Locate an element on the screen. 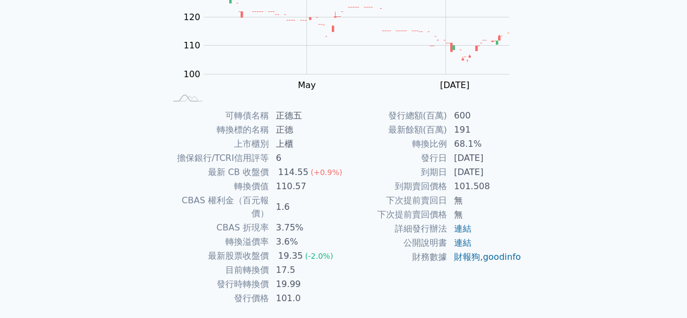 This screenshot has height=318, width=687. td: 下次提前賣回日 is located at coordinates (395, 200).